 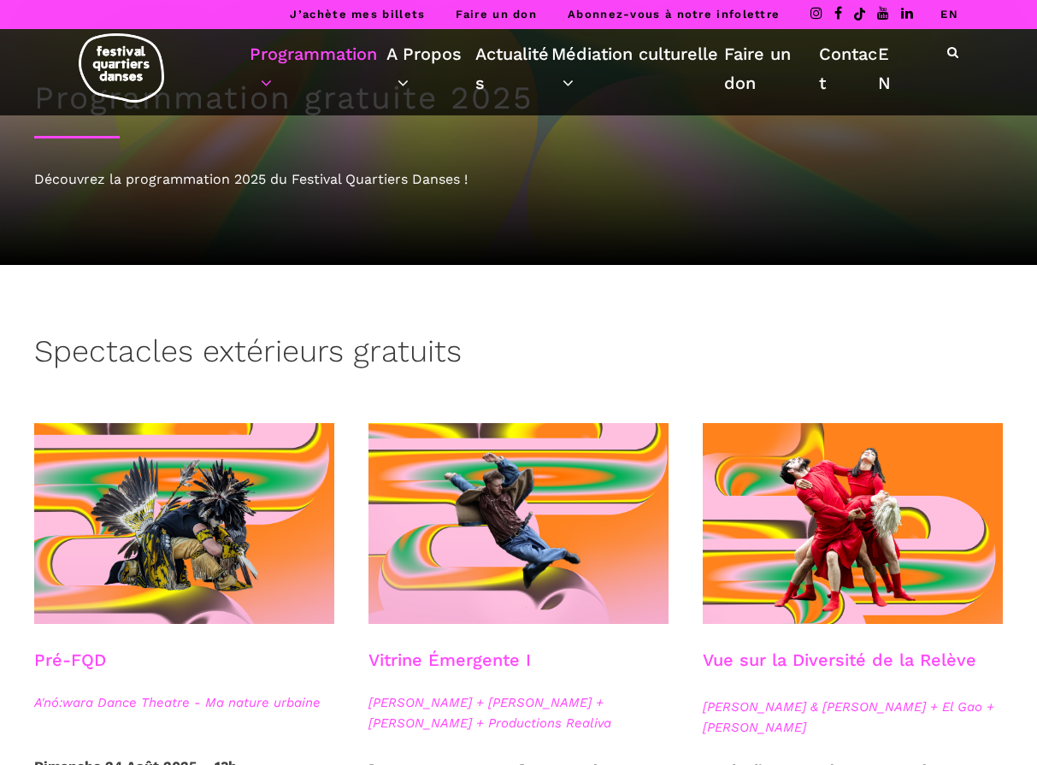 What do you see at coordinates (318, 68) in the screenshot?
I see `a: Programmation` at bounding box center [318, 68].